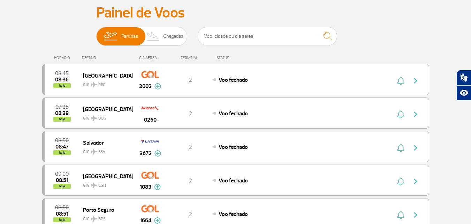 The width and height of the screenshot is (471, 224). I want to click on button: Abrir tradutor de língua de sinais., so click(464, 77).